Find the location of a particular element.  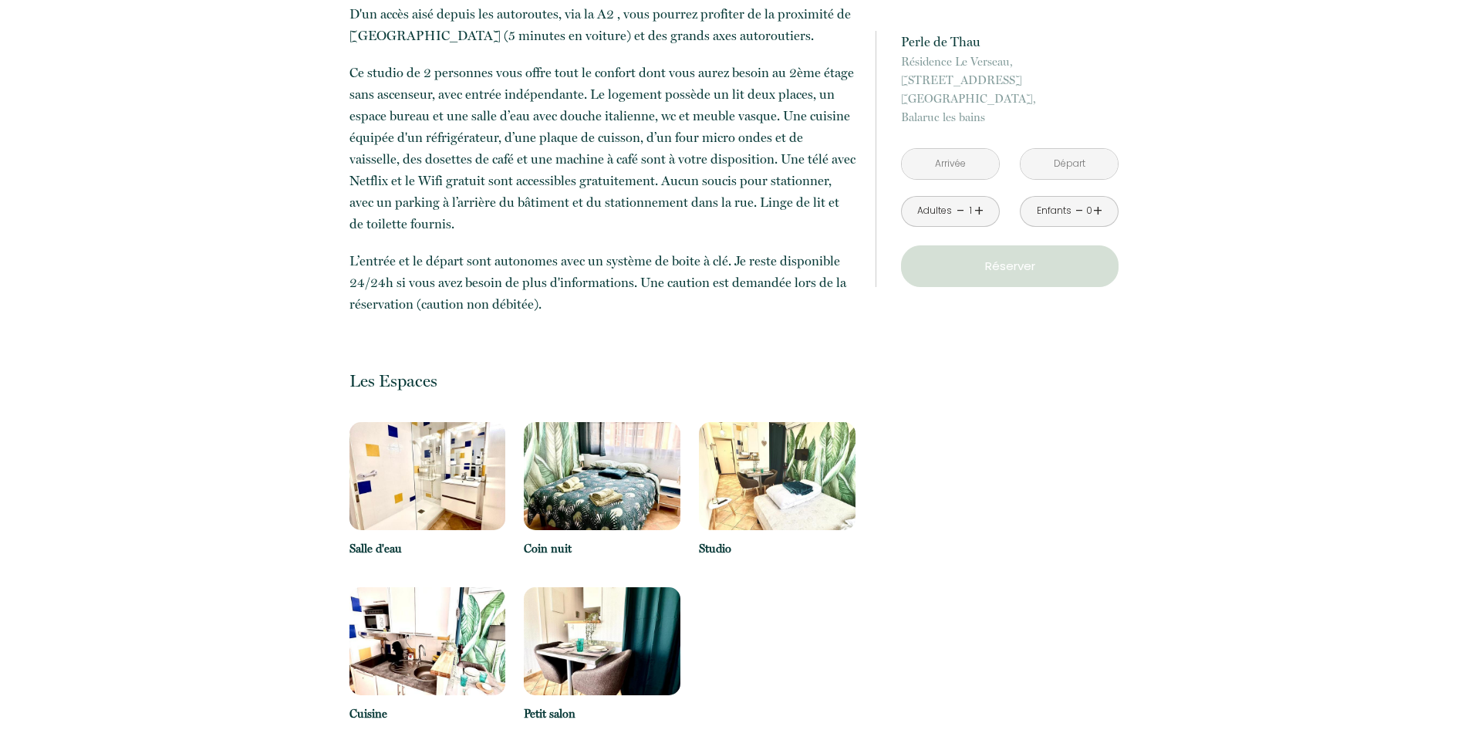

div: 1 is located at coordinates (971, 211).